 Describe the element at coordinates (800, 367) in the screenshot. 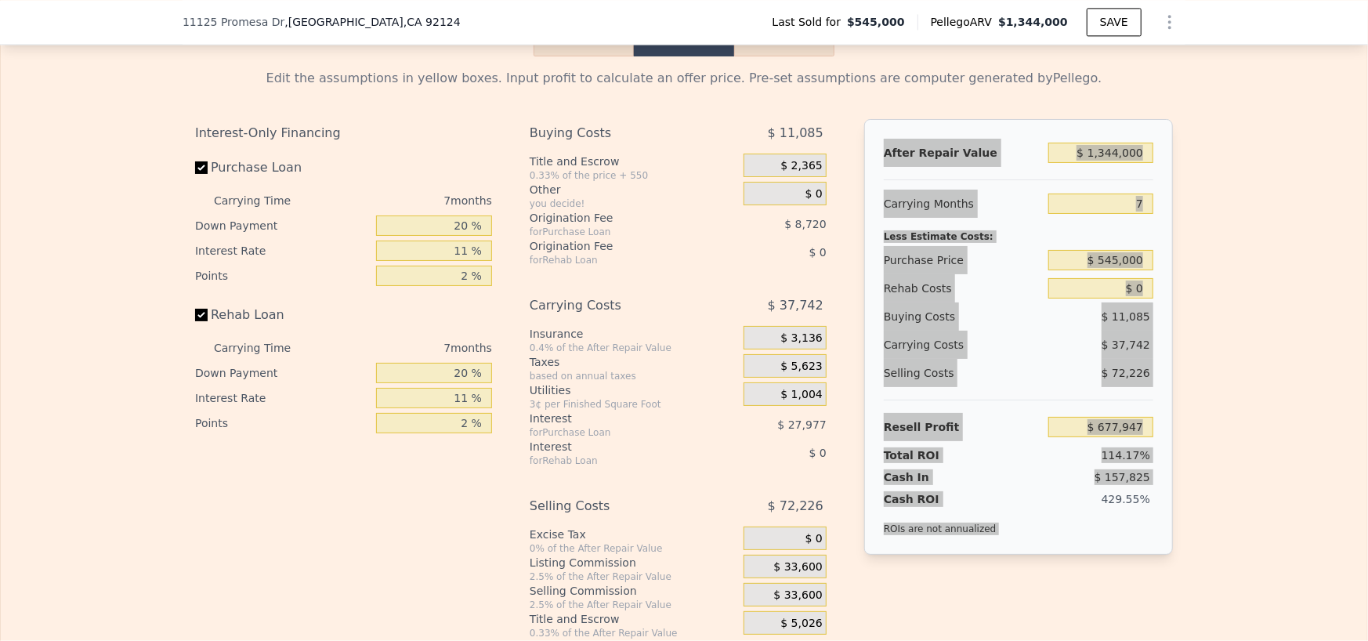

I see `span: $ 5,623` at that location.